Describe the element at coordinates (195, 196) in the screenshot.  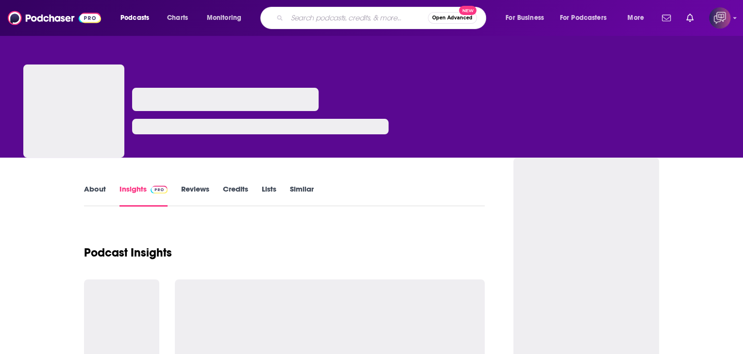
I see `a: Reviews` at that location.